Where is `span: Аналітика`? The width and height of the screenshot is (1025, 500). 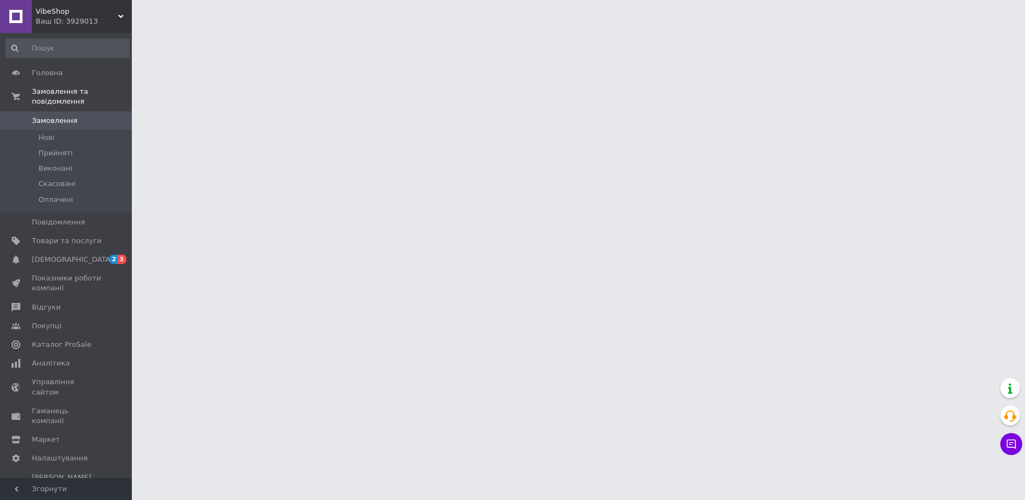
span: Аналітика is located at coordinates (51, 364).